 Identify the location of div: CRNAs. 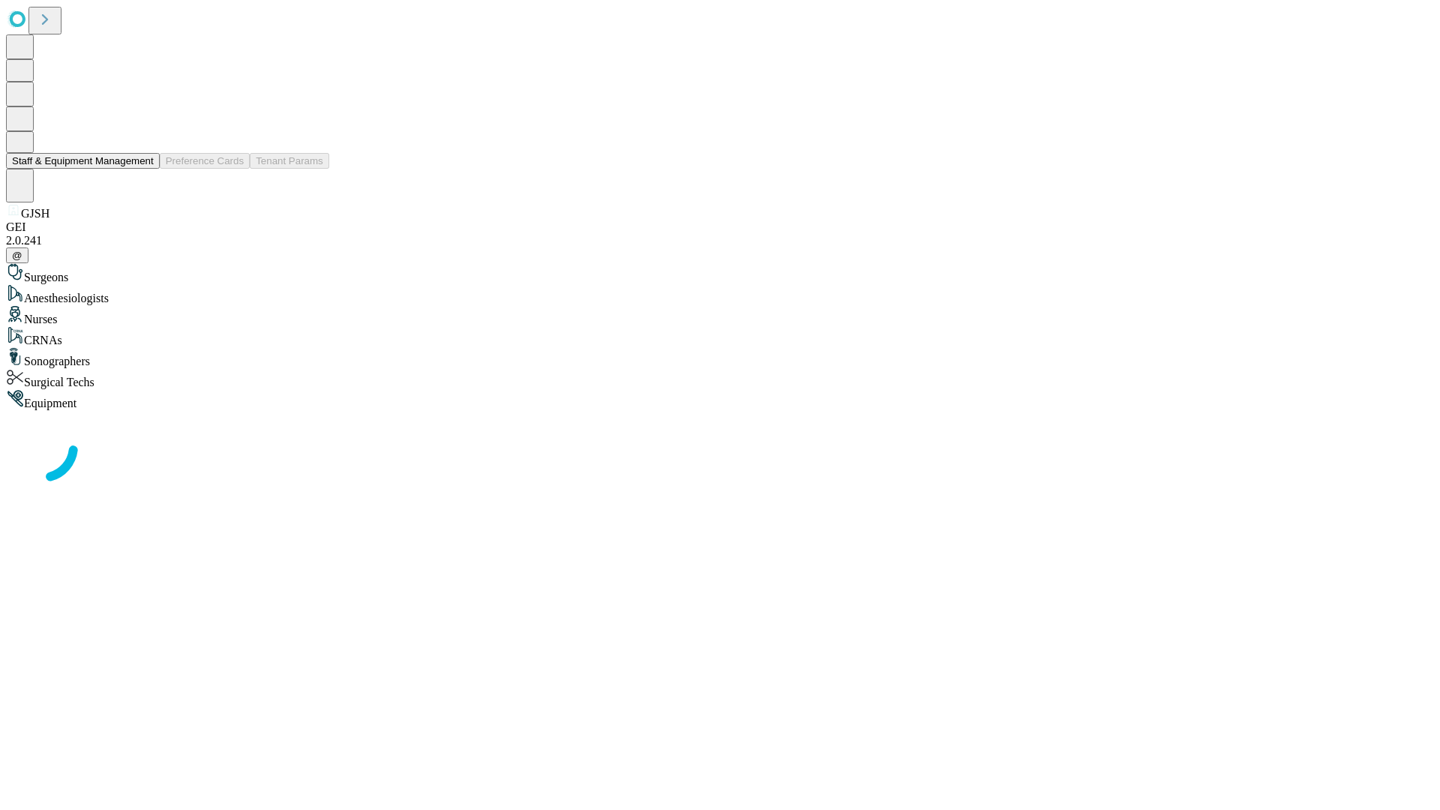
(720, 337).